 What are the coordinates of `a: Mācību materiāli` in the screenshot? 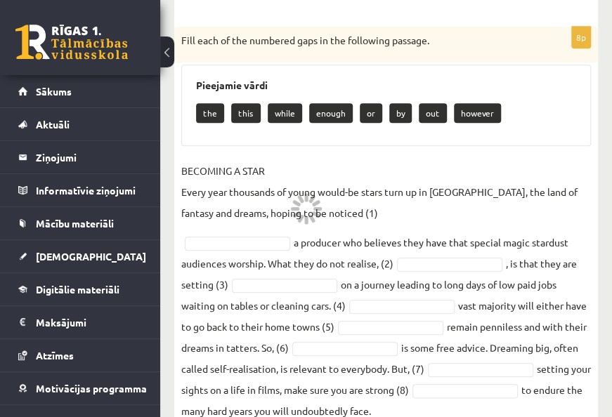 It's located at (80, 223).